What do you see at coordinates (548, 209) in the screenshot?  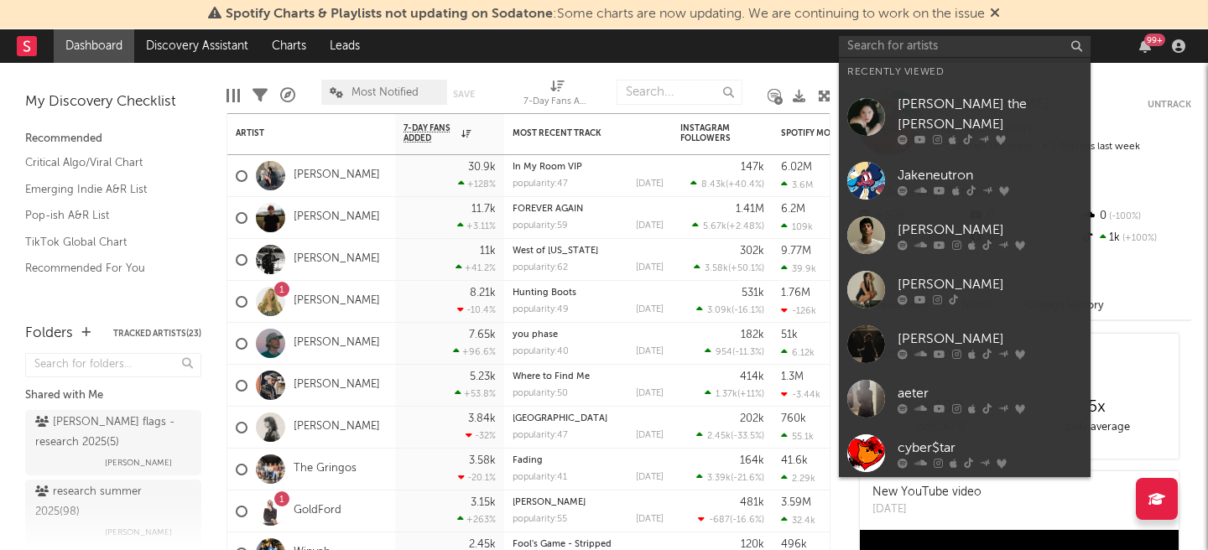 I see `a: FOREVER AGAIN` at bounding box center [548, 209].